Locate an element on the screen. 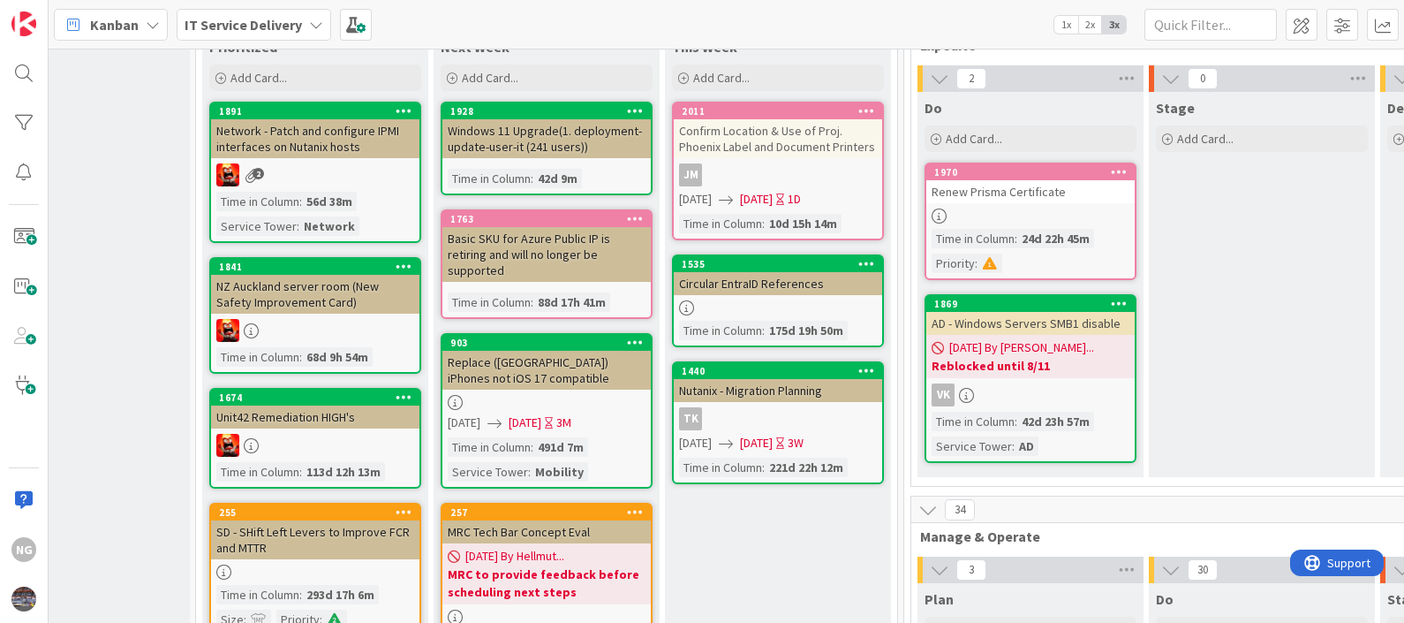 This screenshot has height=623, width=1404. div: 2011Confirm Location & Use of Proj. Phoenix Label and Document Printers is located at coordinates (778, 131).